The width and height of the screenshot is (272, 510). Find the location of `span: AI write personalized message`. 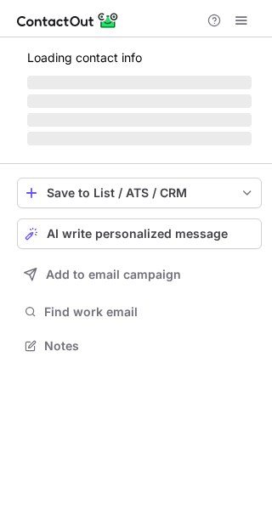

span: AI write personalized message is located at coordinates (137, 234).